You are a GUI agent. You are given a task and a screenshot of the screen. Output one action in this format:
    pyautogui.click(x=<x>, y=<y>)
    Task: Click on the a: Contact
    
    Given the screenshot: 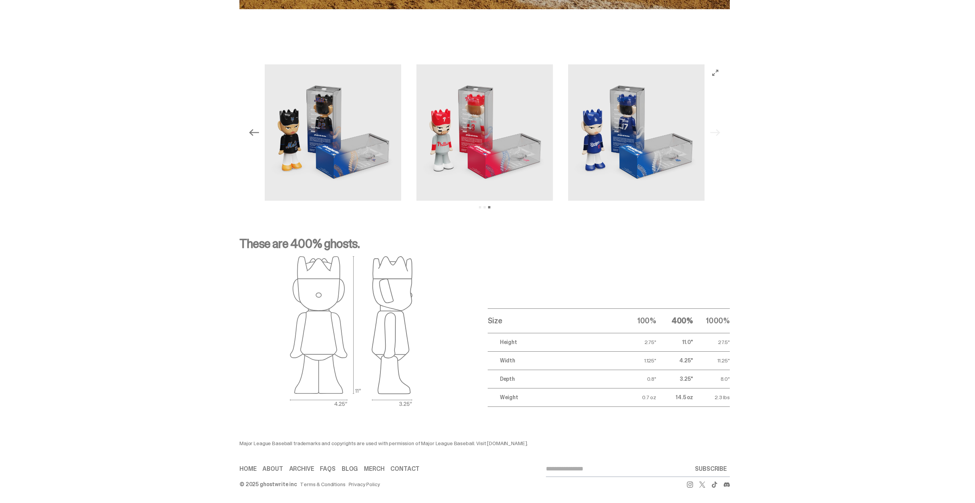 What is the action you would take?
    pyautogui.click(x=405, y=469)
    